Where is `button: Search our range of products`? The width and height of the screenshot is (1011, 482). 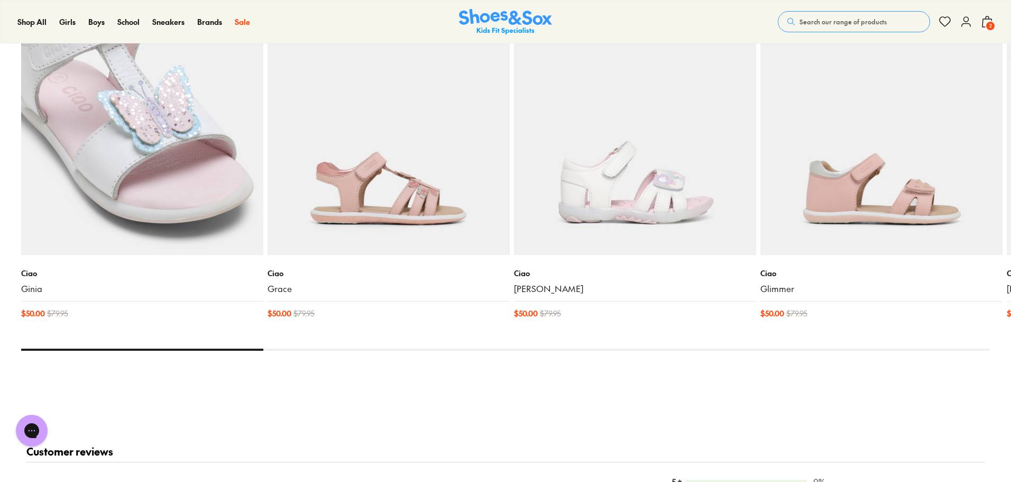
button: Search our range of products is located at coordinates (854, 22).